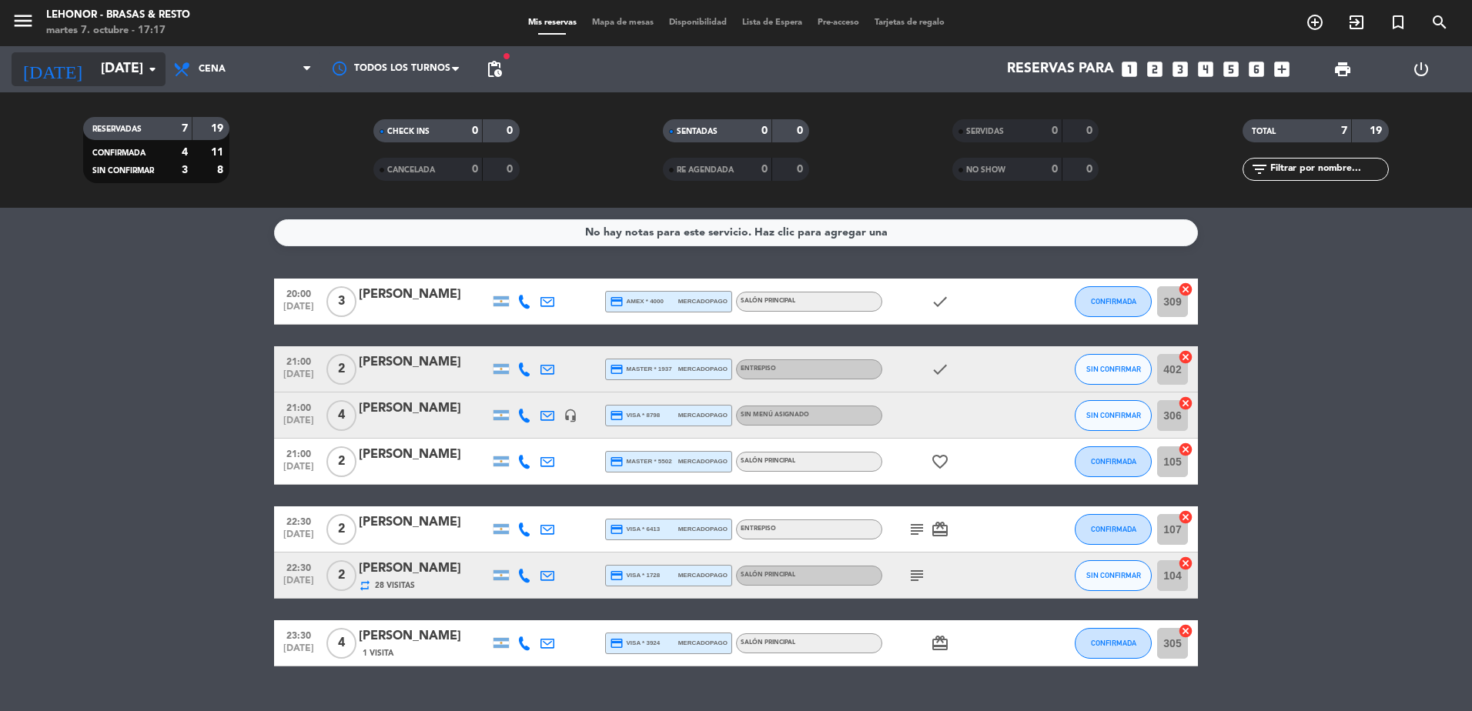 Image resolution: width=1472 pixels, height=711 pixels. What do you see at coordinates (1315, 22) in the screenshot?
I see `i: add_circle_outline` at bounding box center [1315, 22].